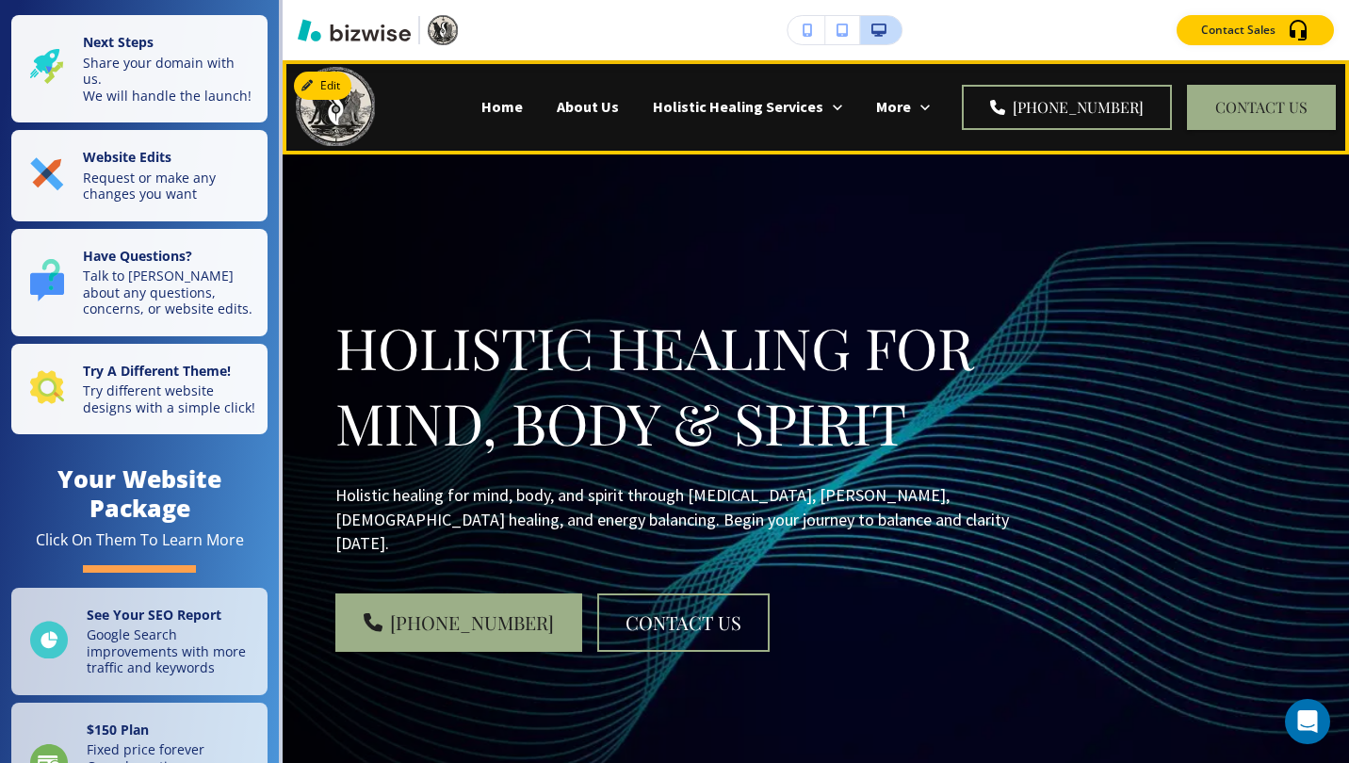 The image size is (1349, 763). I want to click on a: See Your SEO ReportGoogle Search improvements with more traffic and keywords, so click(139, 642).